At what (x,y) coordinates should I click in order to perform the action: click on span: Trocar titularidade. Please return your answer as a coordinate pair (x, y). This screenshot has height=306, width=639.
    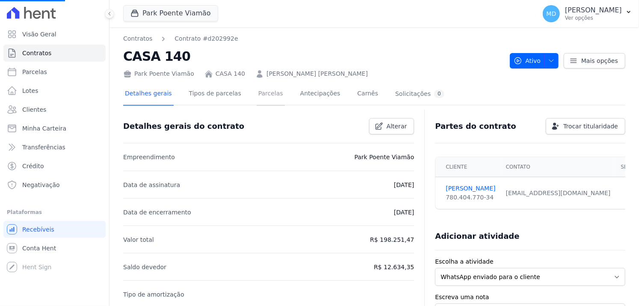
    Looking at the image, I should click on (590, 126).